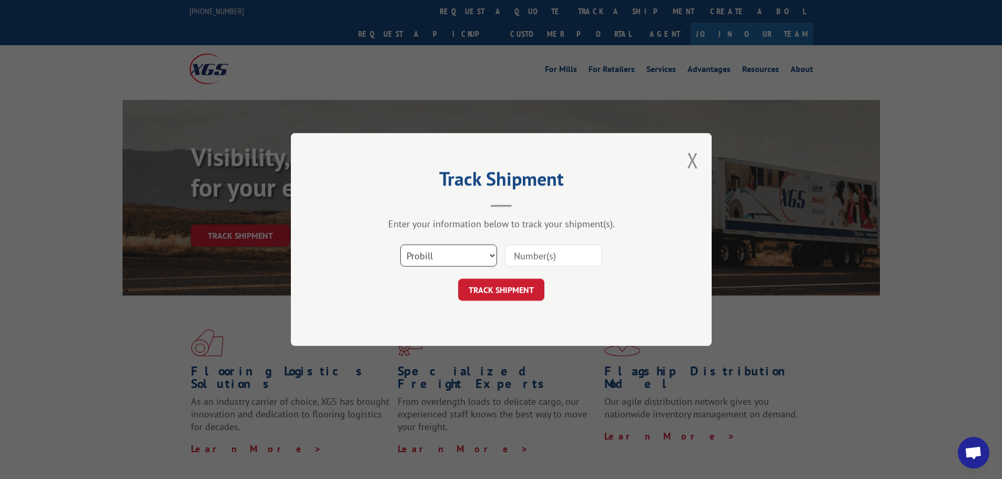 The image size is (1002, 479). I want to click on button: TRACK SHIPMENT, so click(501, 290).